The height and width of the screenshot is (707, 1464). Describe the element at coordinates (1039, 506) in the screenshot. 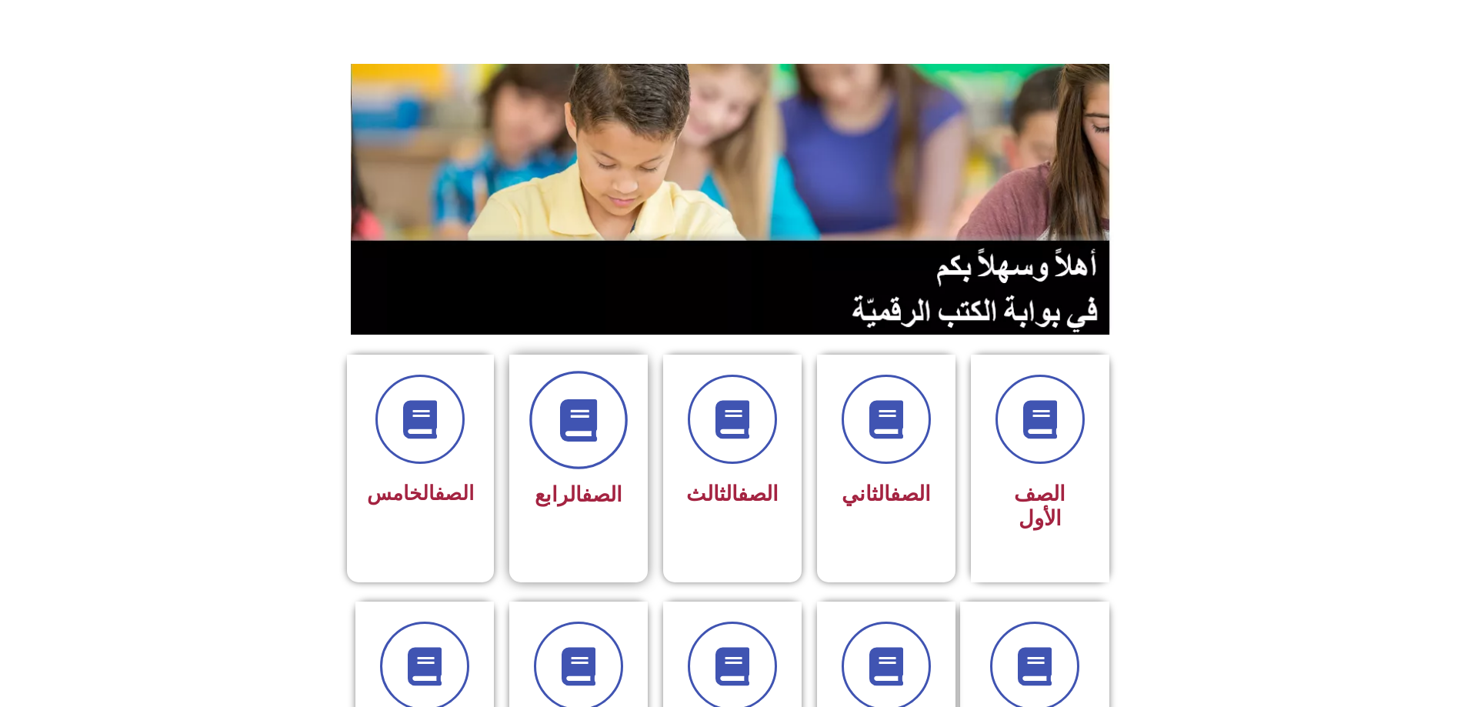

I see `span: الصف الأول` at that location.